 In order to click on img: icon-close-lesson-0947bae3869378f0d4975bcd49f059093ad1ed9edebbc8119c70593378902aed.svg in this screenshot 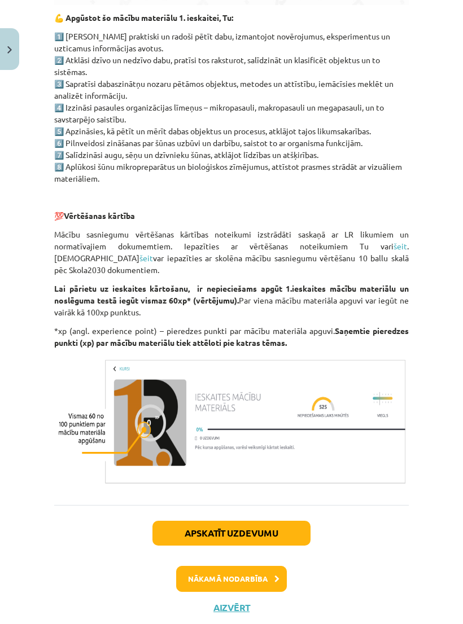, I will do `click(10, 50)`.